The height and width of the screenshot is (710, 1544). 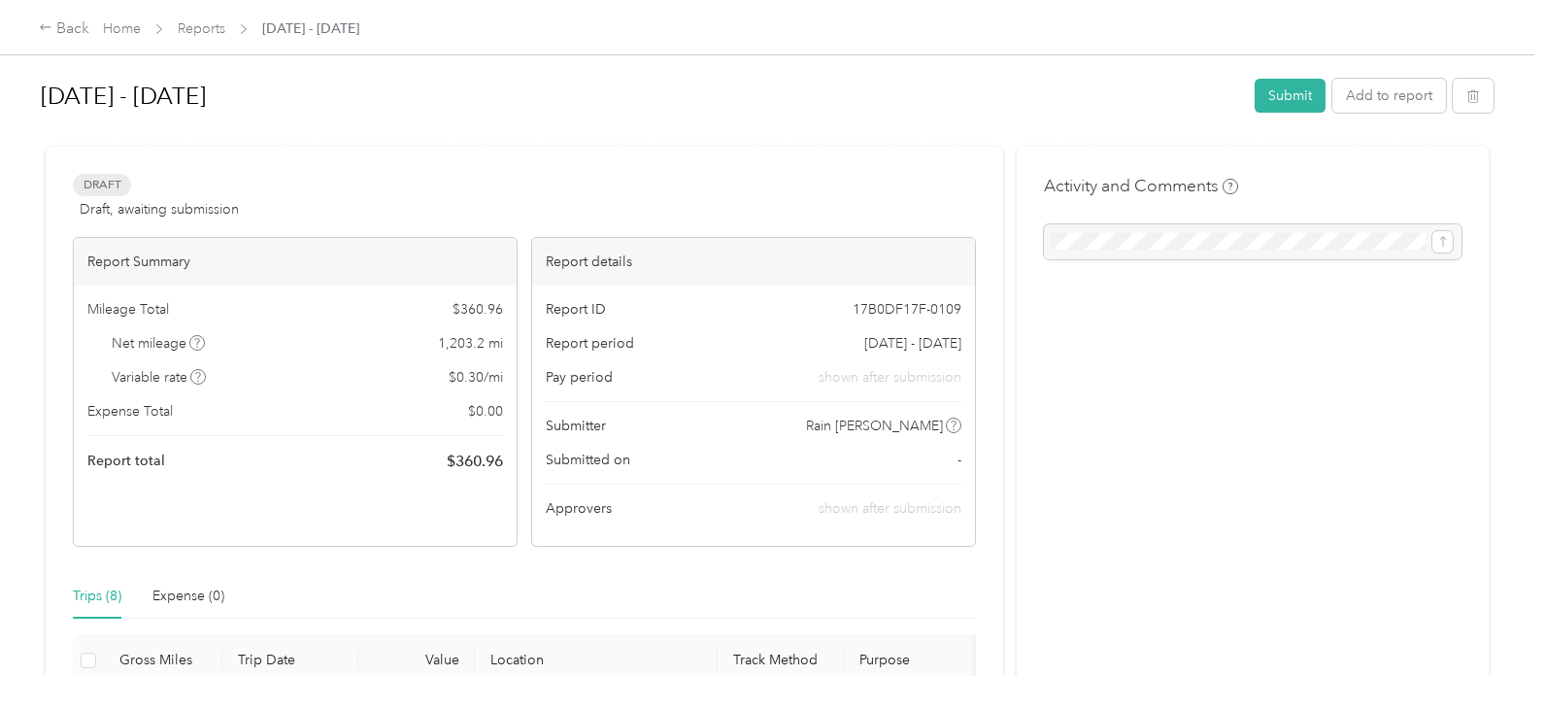 What do you see at coordinates (476, 377) in the screenshot?
I see `span: $ 0.30 / mi` at bounding box center [476, 377].